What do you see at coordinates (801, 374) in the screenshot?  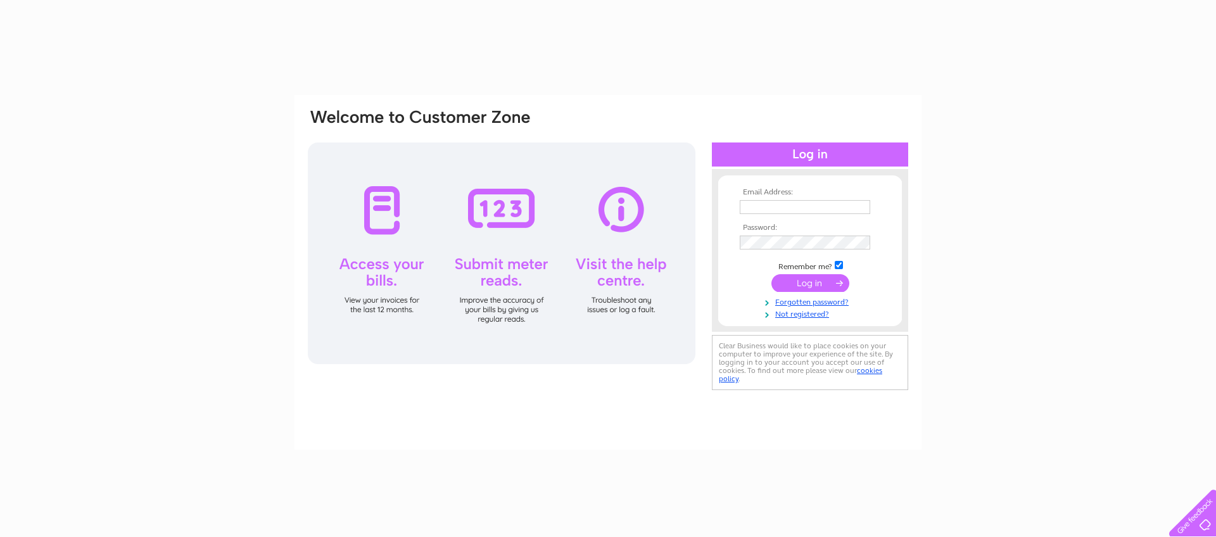 I see `a: cookies policy` at bounding box center [801, 374].